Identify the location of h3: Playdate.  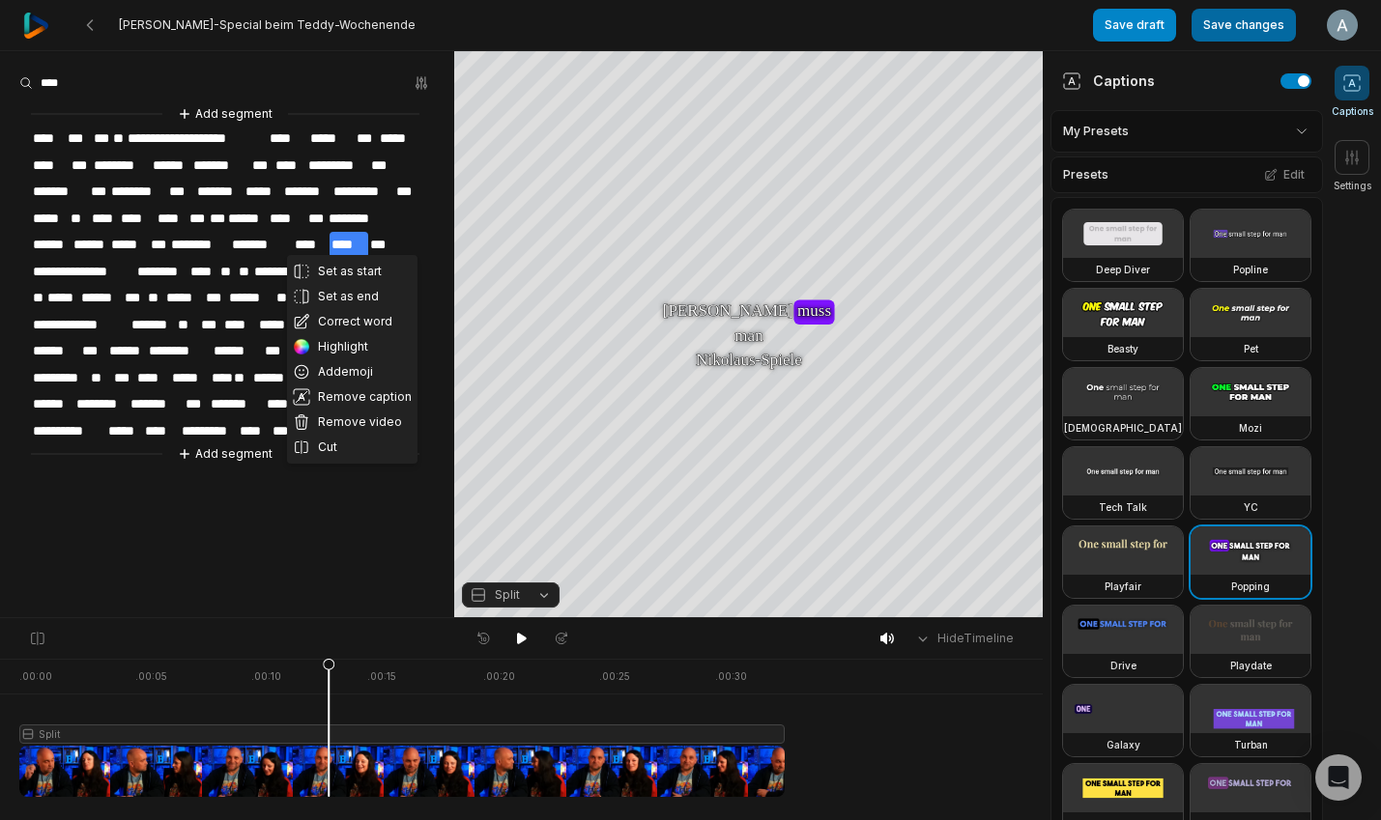
(1250, 666).